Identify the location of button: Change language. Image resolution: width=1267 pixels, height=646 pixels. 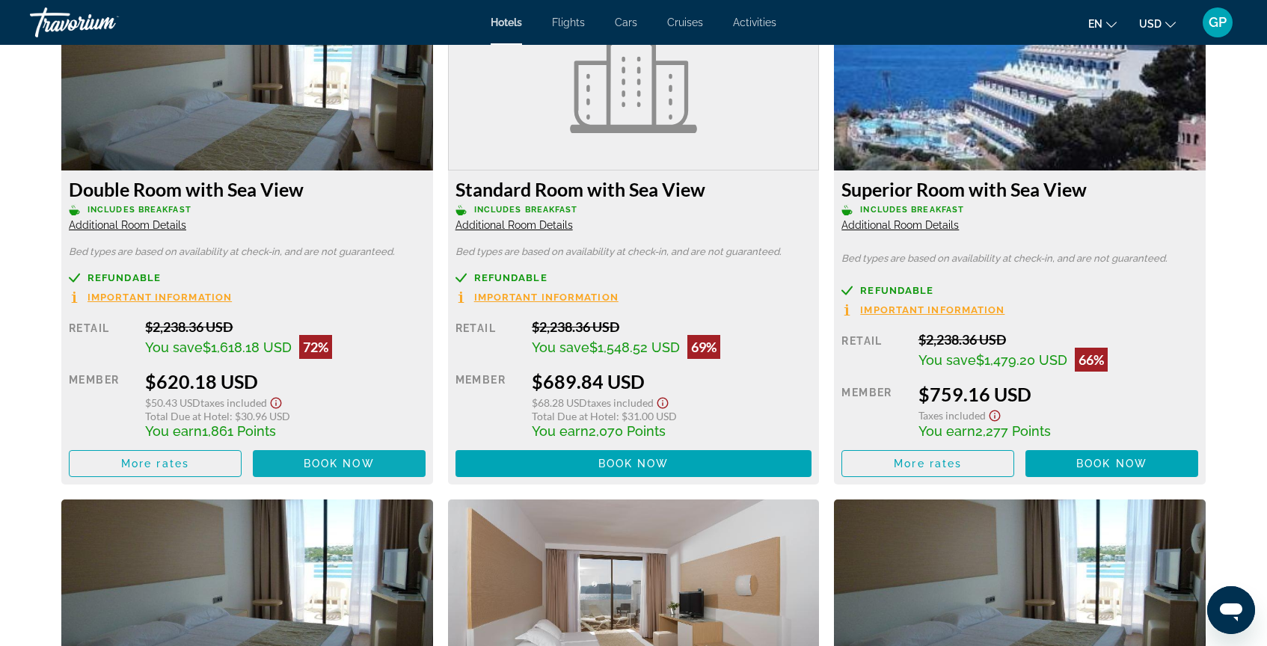
(1102, 23).